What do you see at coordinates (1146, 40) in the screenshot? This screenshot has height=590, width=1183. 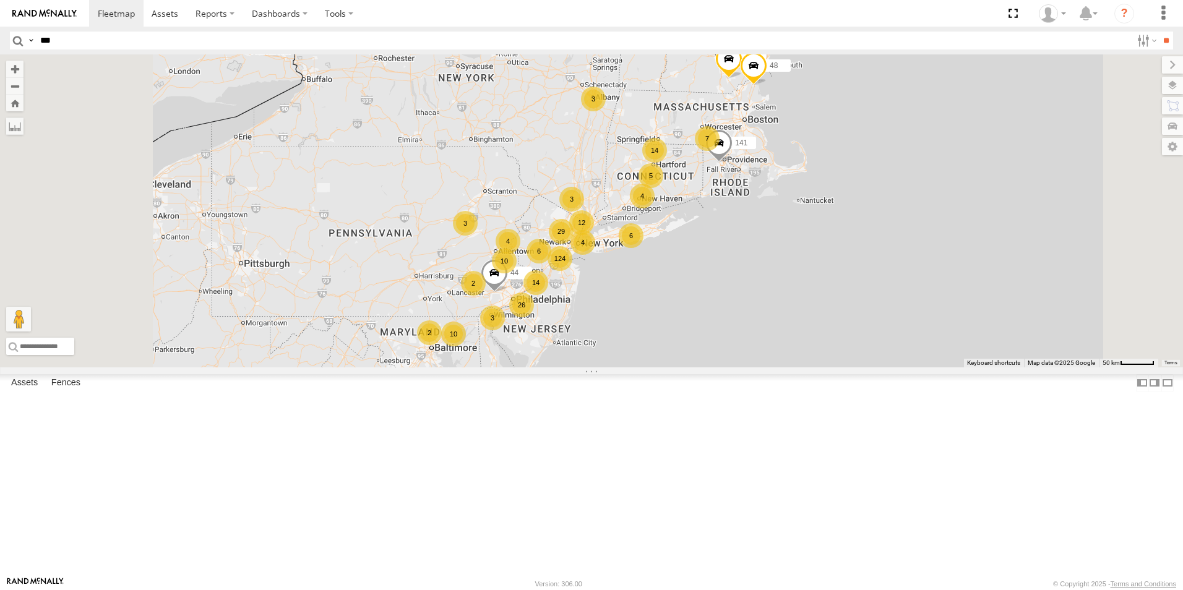 I see `label: Search Filter Options` at bounding box center [1146, 40].